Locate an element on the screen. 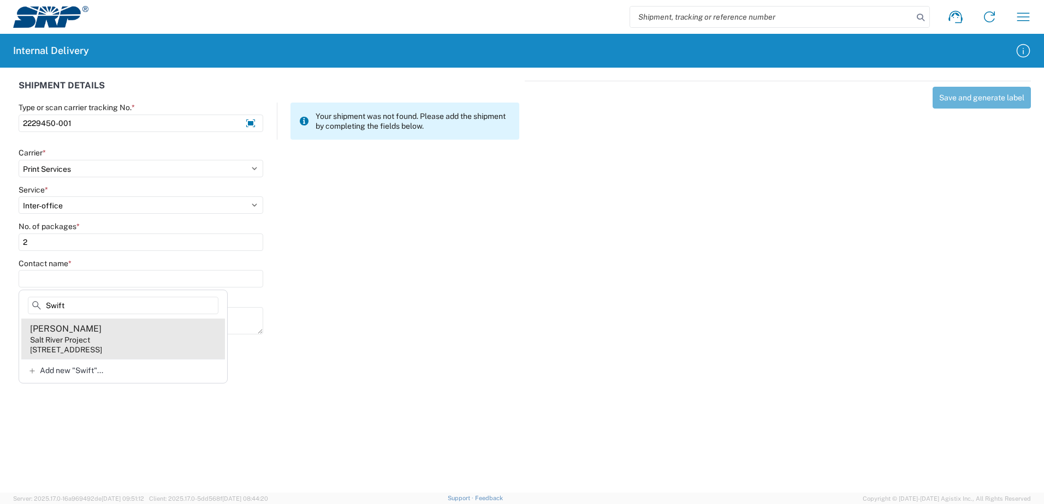 Image resolution: width=1044 pixels, height=504 pixels. label: Type or scan carrier tracking No. is located at coordinates (76, 108).